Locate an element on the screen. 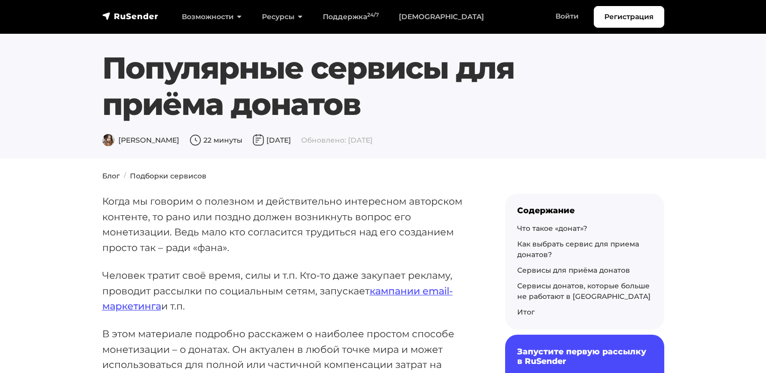 Image resolution: width=766 pixels, height=373 pixels. a: Регистрация is located at coordinates (629, 17).